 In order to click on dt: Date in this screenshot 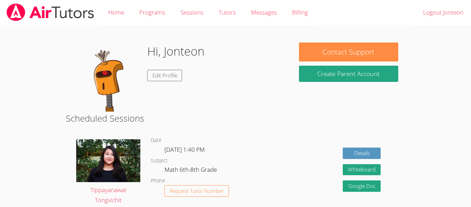, I will do `click(156, 140)`.